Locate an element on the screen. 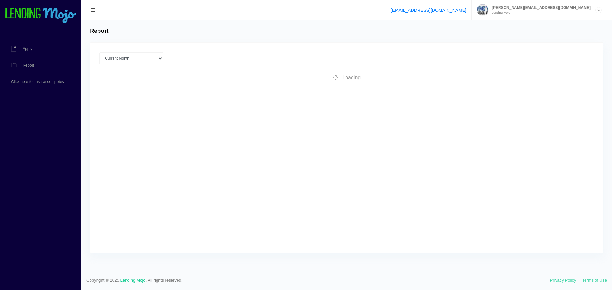 This screenshot has width=612, height=290. h4: Report is located at coordinates (99, 31).